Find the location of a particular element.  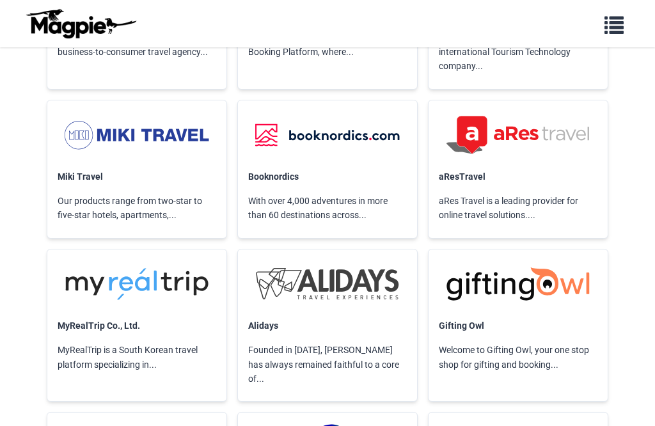

p: Welcome to Gifting Owl, your one stop shop for gifting and booking... is located at coordinates (518, 357).